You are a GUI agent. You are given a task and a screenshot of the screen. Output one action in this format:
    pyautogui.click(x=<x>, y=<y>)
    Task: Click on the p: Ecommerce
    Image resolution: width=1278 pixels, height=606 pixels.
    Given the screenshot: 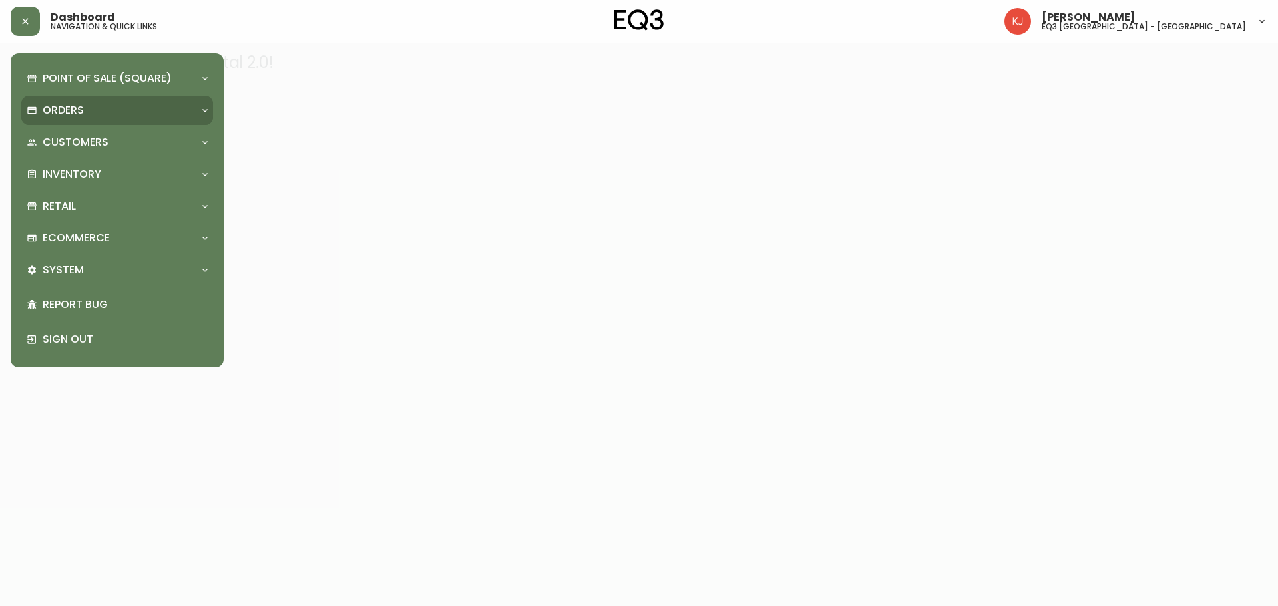 What is the action you would take?
    pyautogui.click(x=76, y=238)
    